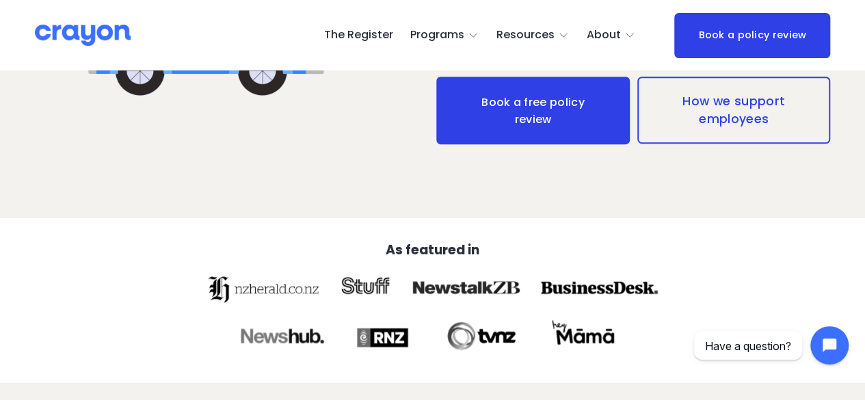 This screenshot has height=400, width=865. I want to click on span: Resources, so click(525, 35).